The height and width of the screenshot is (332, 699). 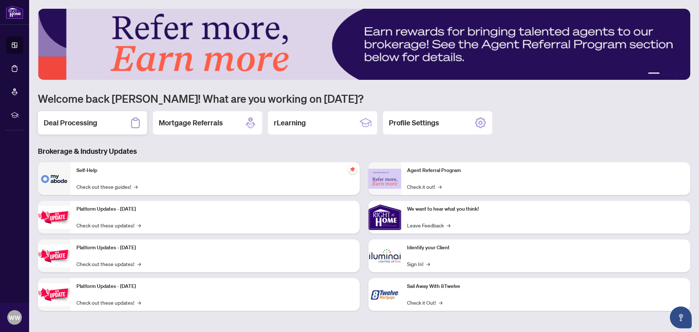 I want to click on img: logo, so click(x=15, y=12).